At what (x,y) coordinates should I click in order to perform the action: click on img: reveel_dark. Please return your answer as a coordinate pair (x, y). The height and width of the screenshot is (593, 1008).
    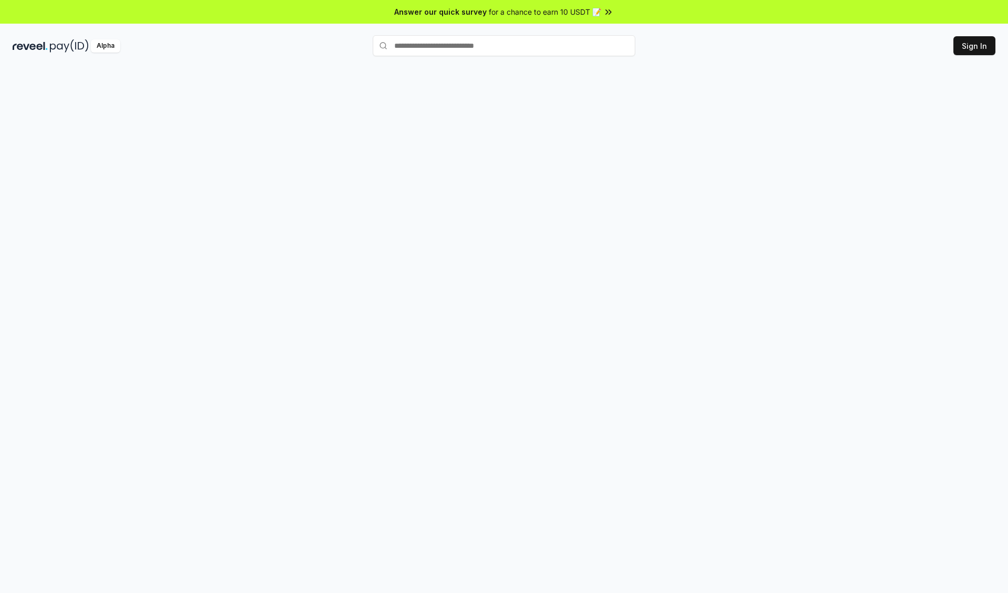
    Looking at the image, I should click on (30, 46).